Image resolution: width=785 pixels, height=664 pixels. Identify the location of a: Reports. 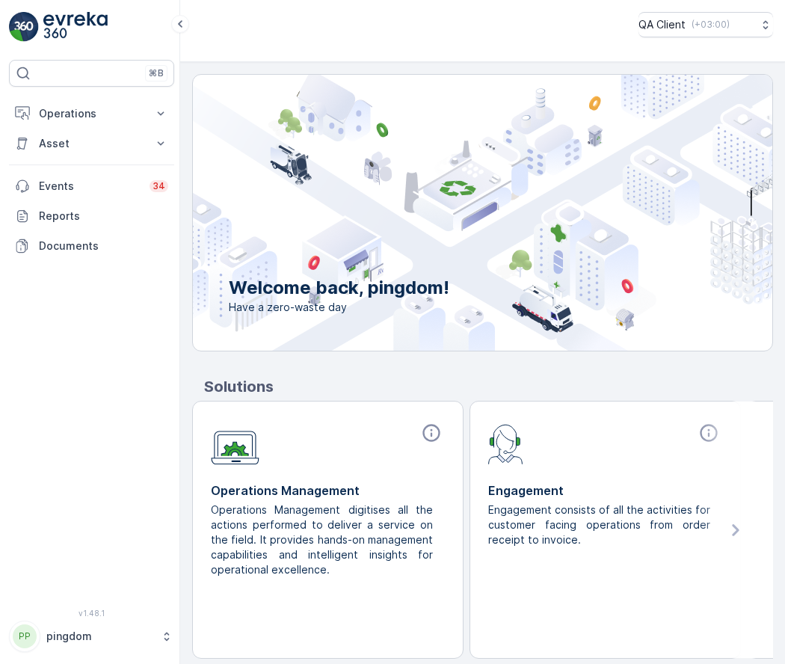
(91, 216).